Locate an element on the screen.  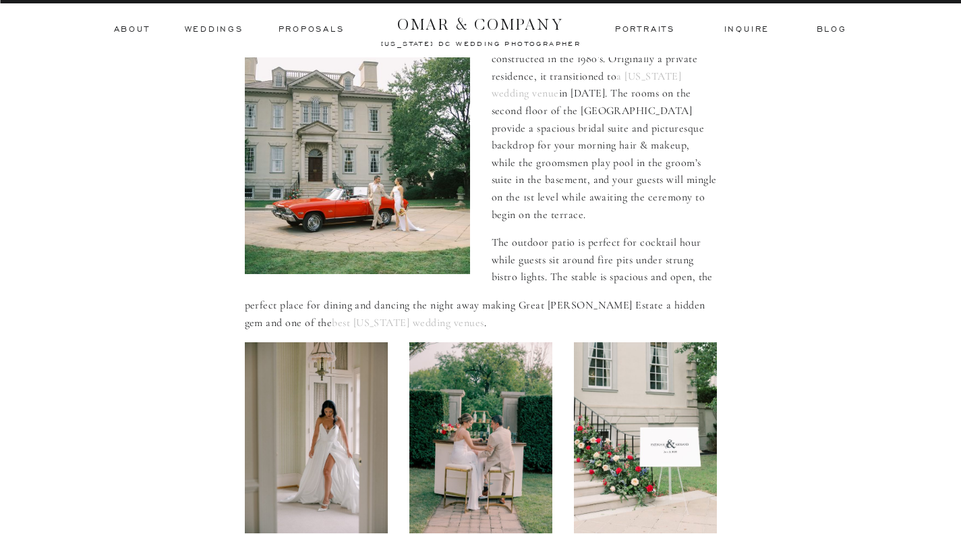
h3: Portraits is located at coordinates (646, 30).